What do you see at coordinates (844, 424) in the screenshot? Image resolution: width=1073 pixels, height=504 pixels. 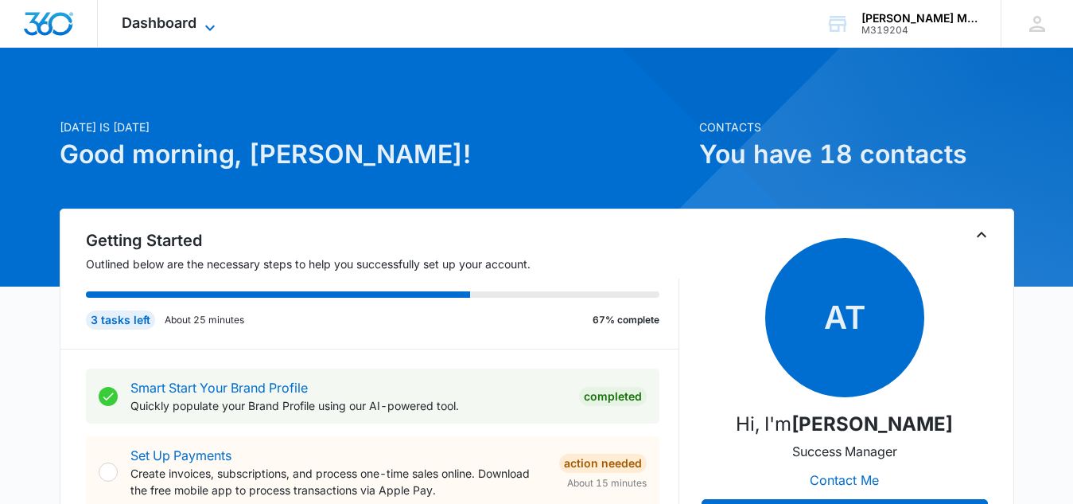 I see `p: Hi, I'm` at bounding box center [844, 424].